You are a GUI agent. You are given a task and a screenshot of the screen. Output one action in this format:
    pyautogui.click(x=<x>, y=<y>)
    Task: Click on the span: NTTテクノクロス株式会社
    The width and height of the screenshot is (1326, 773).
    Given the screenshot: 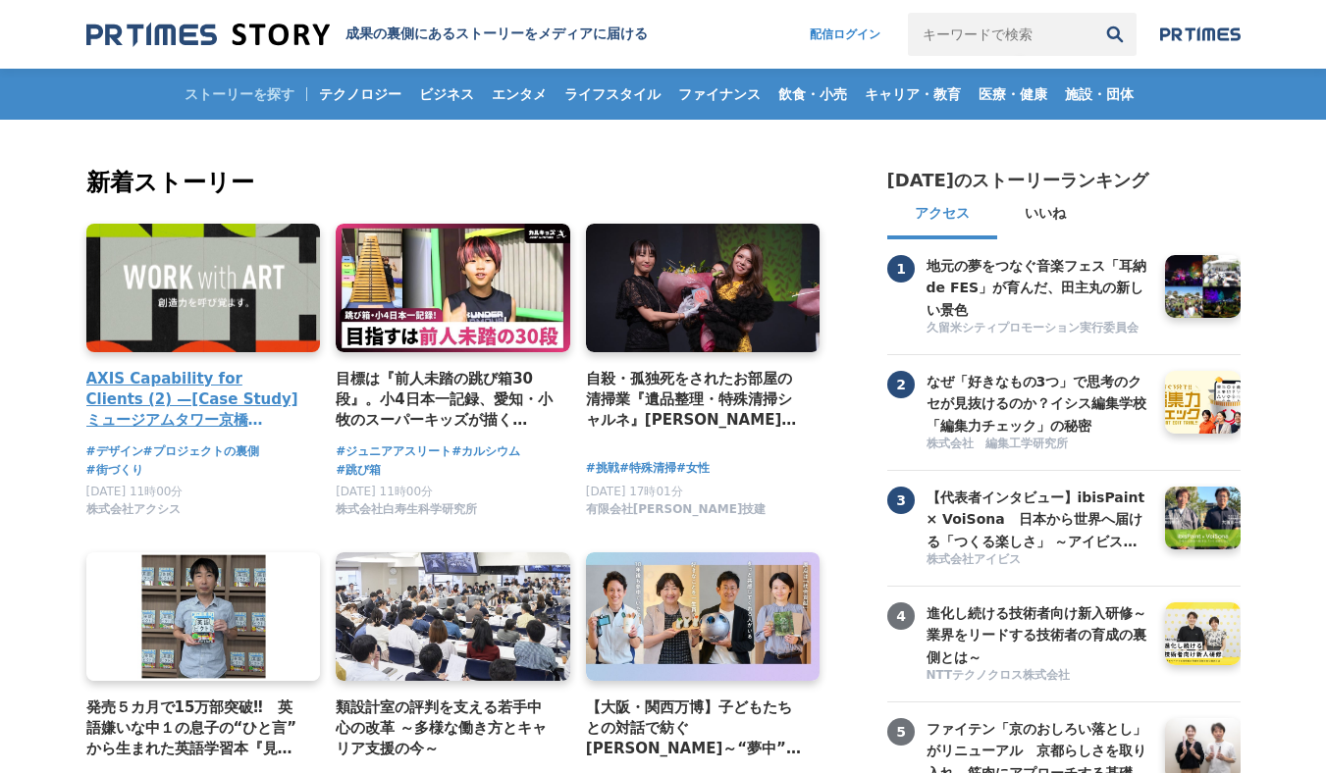 What is the action you would take?
    pyautogui.click(x=998, y=675)
    